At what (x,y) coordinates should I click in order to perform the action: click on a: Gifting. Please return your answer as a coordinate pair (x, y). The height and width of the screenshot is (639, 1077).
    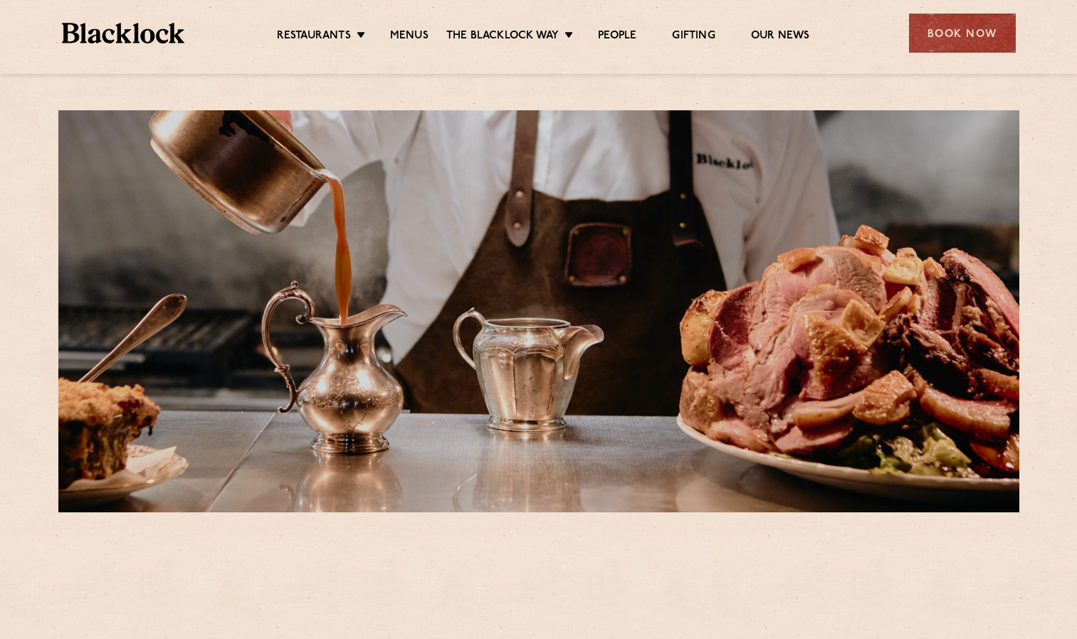
    Looking at the image, I should click on (693, 37).